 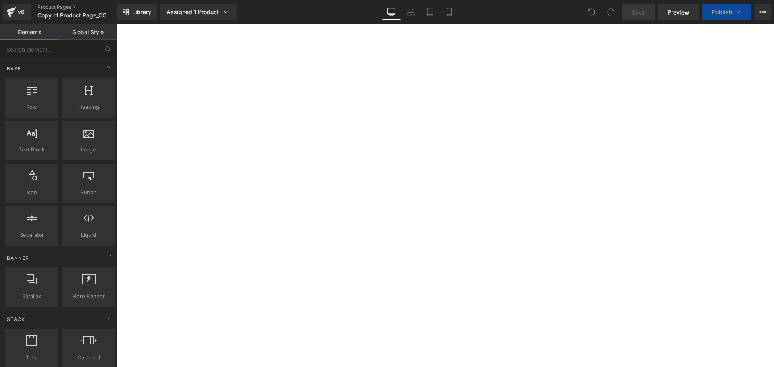 What do you see at coordinates (31, 235) in the screenshot?
I see `span: Separator` at bounding box center [31, 235].